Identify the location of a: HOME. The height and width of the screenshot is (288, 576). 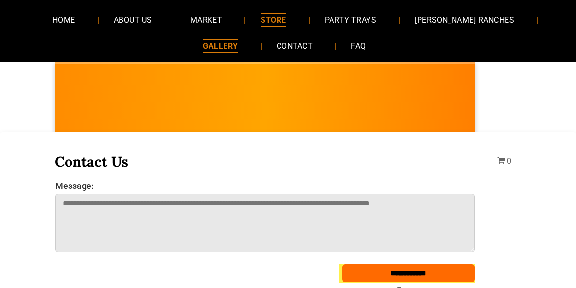
(64, 19).